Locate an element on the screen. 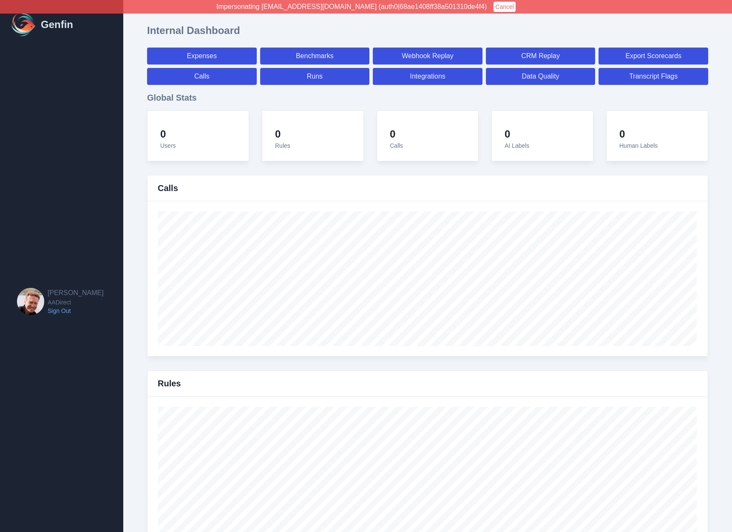  span: Calls is located at coordinates (396, 146).